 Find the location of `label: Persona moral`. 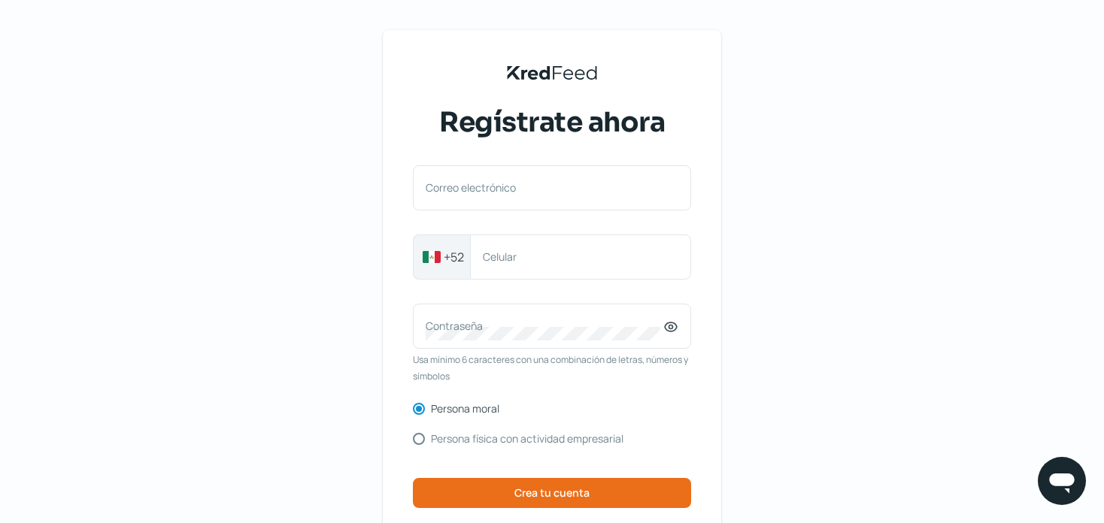

label: Persona moral is located at coordinates (465, 409).